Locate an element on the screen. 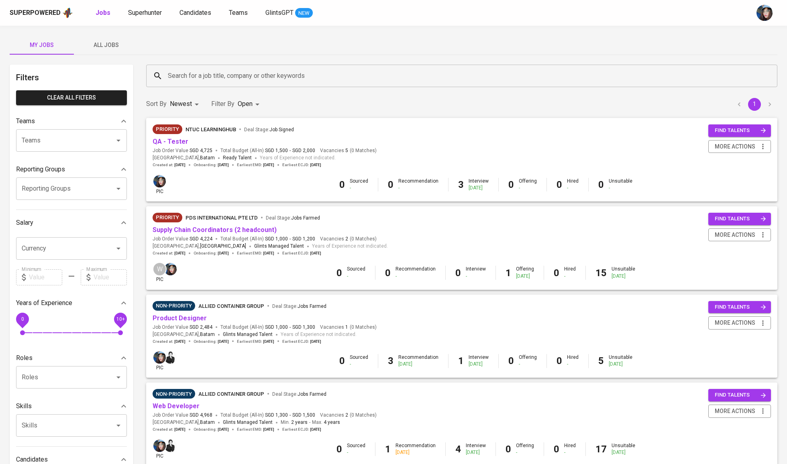  span: 1 is located at coordinates (346, 327).